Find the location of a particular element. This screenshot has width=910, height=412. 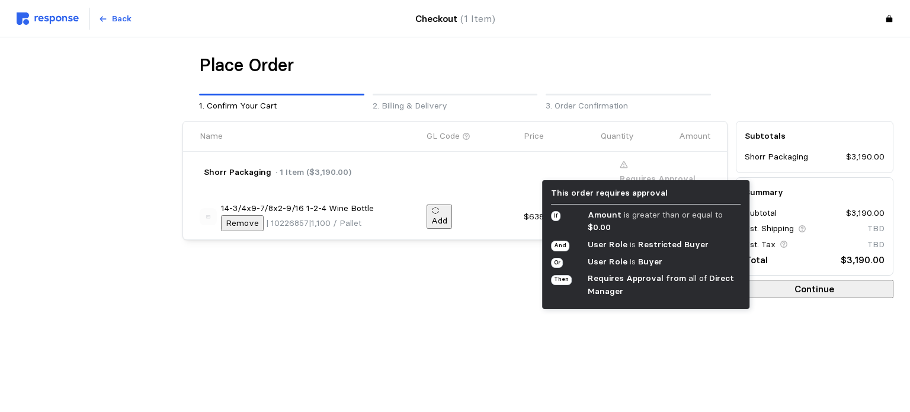

p: Quantity is located at coordinates (617, 136).